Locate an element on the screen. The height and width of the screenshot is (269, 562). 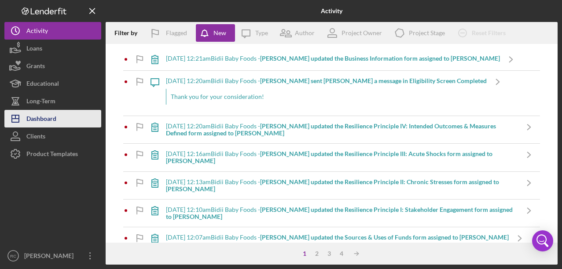
div: Reset Filters is located at coordinates (488, 33).